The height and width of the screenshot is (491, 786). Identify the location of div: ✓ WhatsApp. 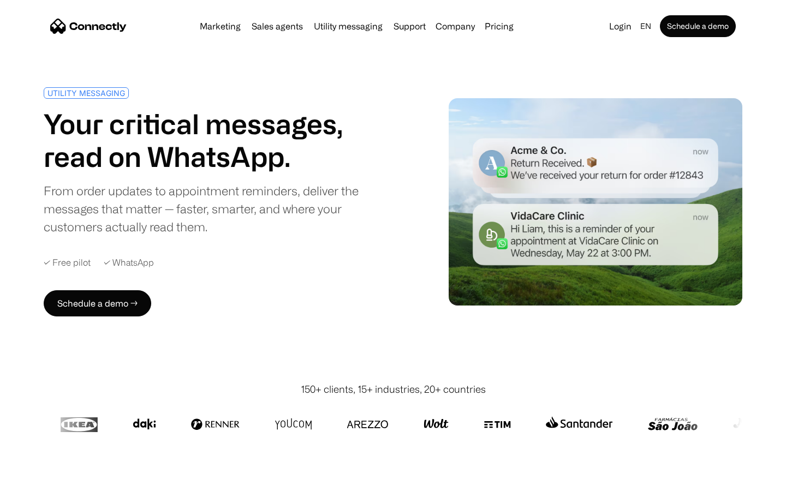
(129, 262).